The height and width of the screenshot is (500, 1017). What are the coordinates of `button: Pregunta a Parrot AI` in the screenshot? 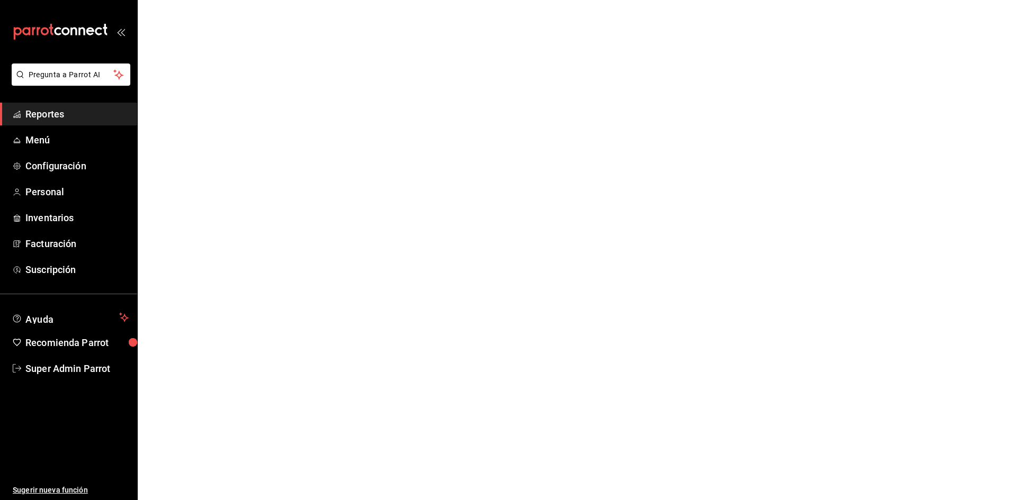 It's located at (71, 75).